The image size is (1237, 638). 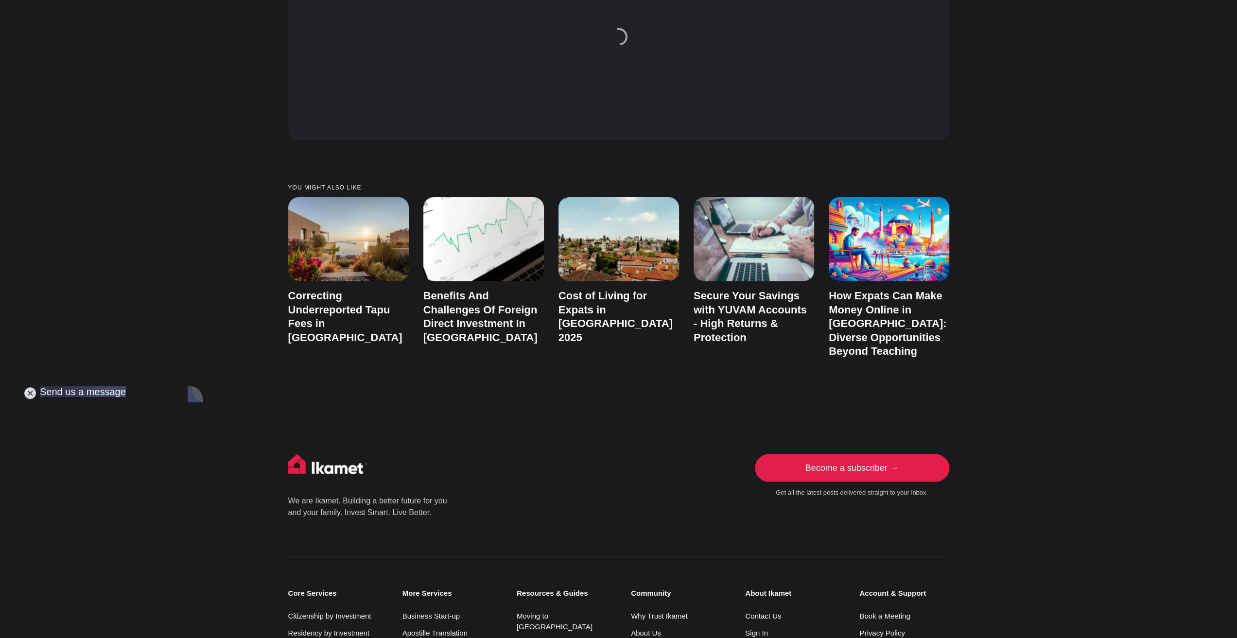 I want to click on p: We are Ikamet. Building a better future for you and your family. Invest Smart. Live Better., so click(x=368, y=507).